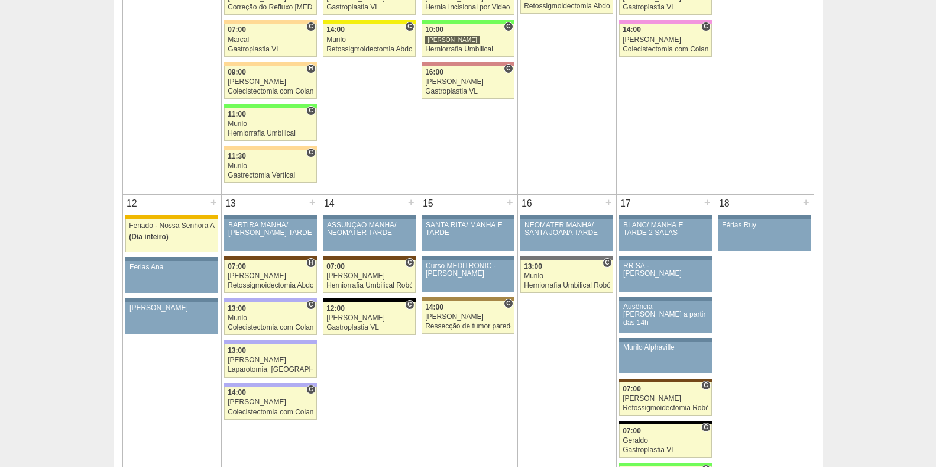  What do you see at coordinates (237, 114) in the screenshot?
I see `span: 11:00` at bounding box center [237, 114].